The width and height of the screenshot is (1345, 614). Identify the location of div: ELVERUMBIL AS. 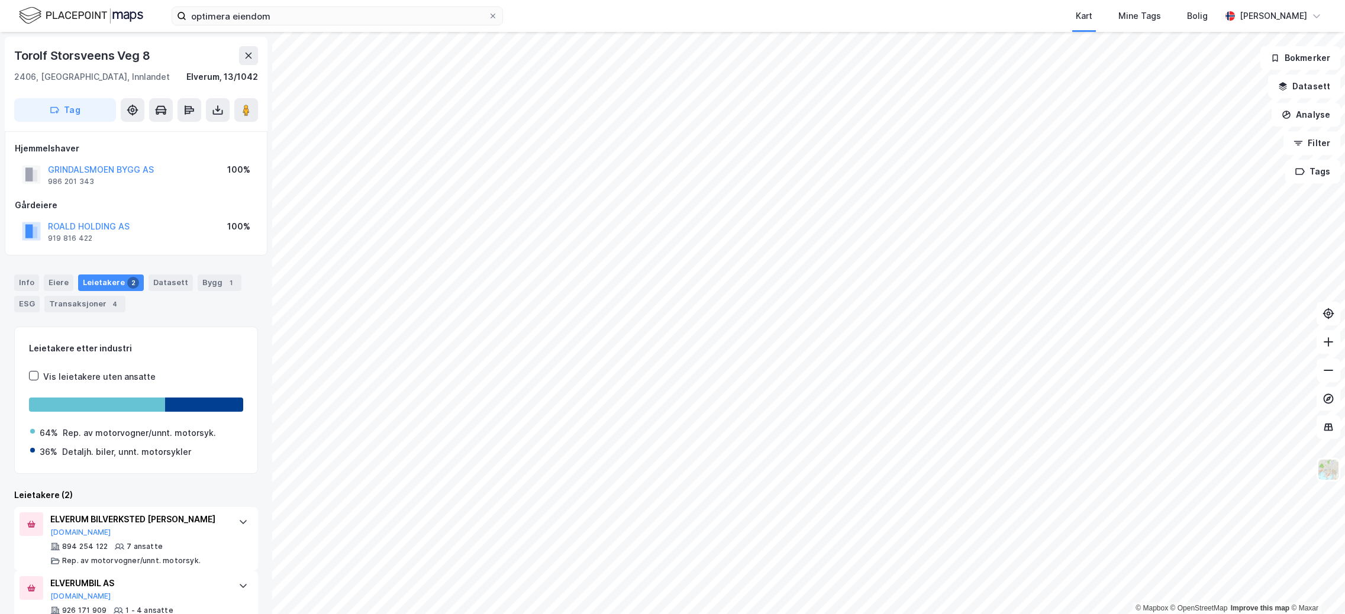
(138, 583).